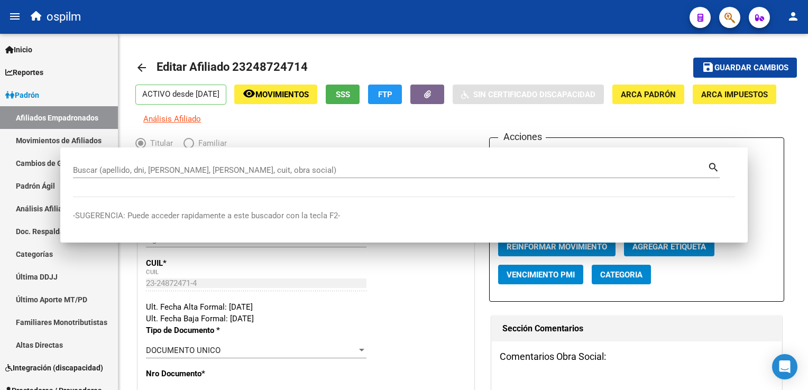  Describe the element at coordinates (541, 275) in the screenshot. I see `span: Vencimiento PMI` at that location.